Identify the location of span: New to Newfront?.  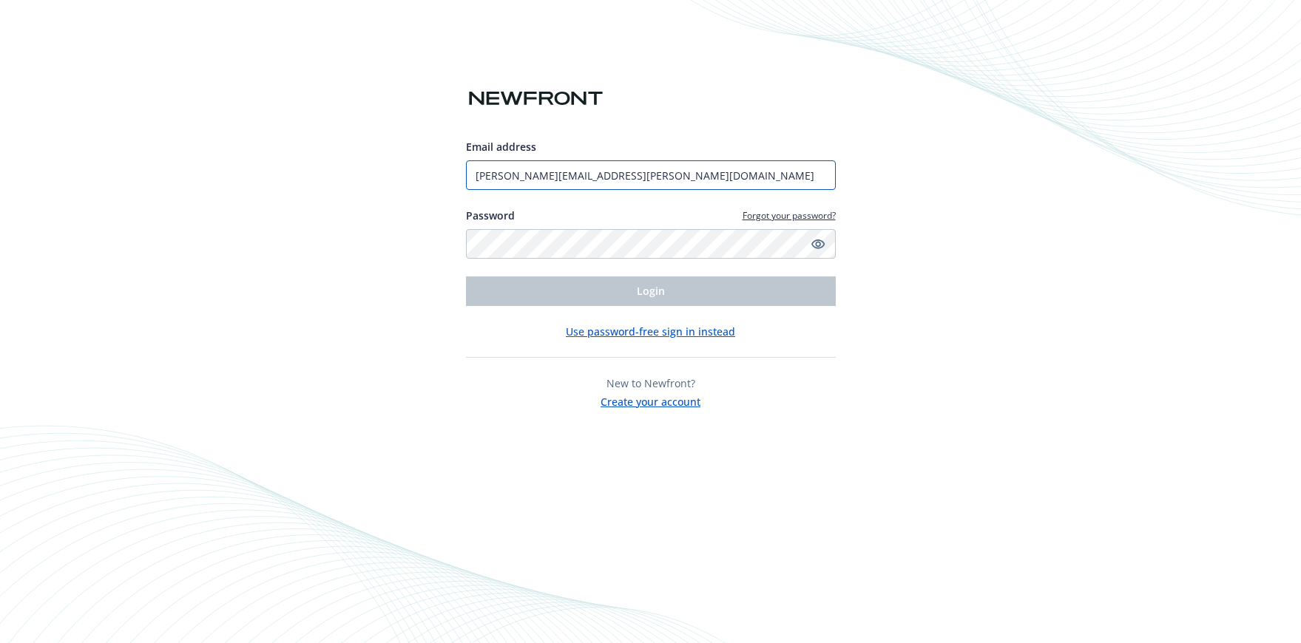
(651, 383).